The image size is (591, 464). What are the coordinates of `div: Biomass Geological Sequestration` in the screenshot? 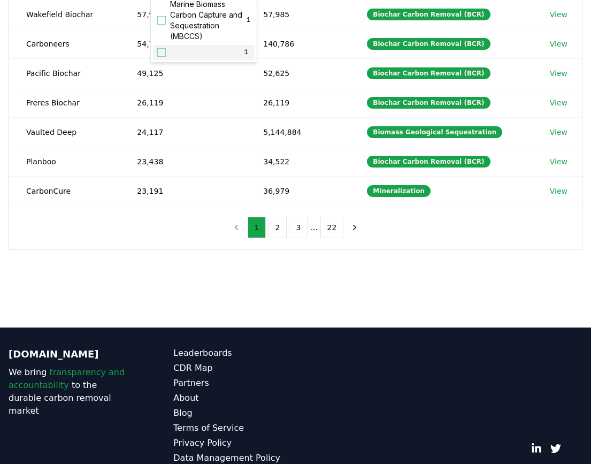 It's located at (435, 132).